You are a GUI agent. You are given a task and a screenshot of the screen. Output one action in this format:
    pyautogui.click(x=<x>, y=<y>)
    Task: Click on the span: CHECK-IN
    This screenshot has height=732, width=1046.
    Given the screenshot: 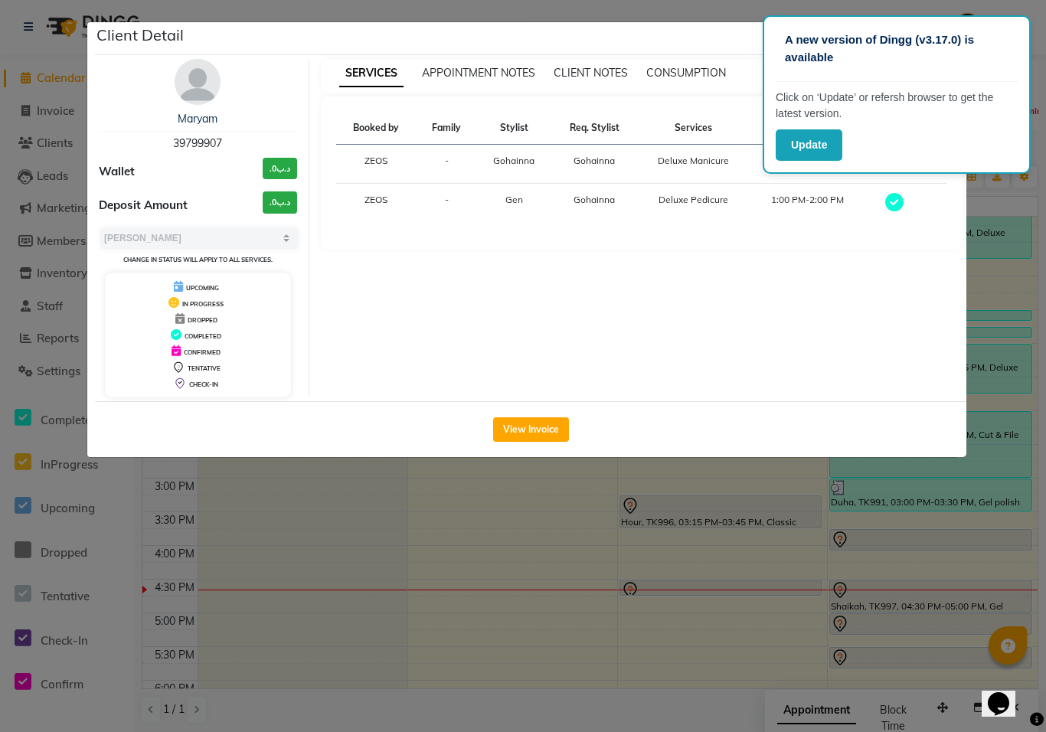 What is the action you would take?
    pyautogui.click(x=204, y=384)
    